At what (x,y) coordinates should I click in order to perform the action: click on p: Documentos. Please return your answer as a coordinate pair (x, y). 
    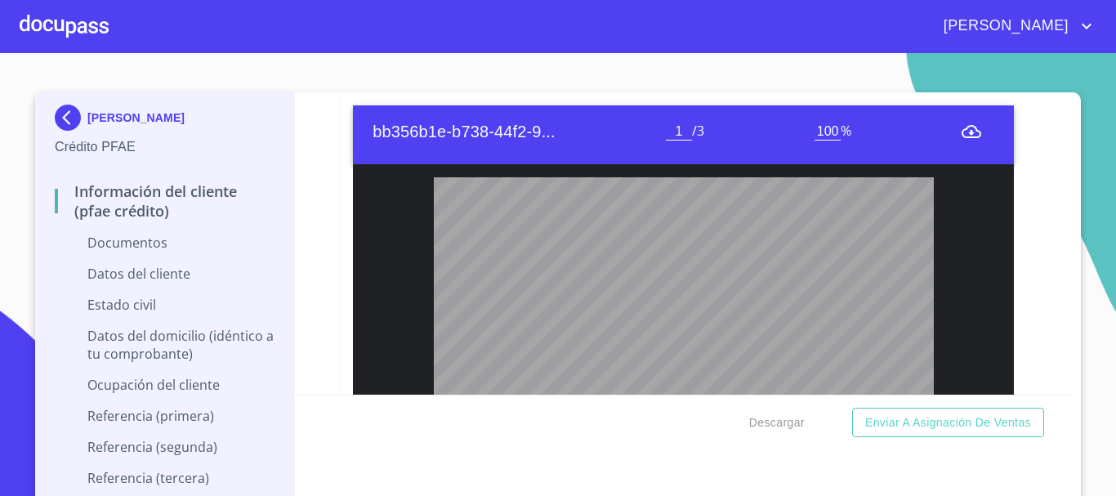
    Looking at the image, I should click on (164, 243).